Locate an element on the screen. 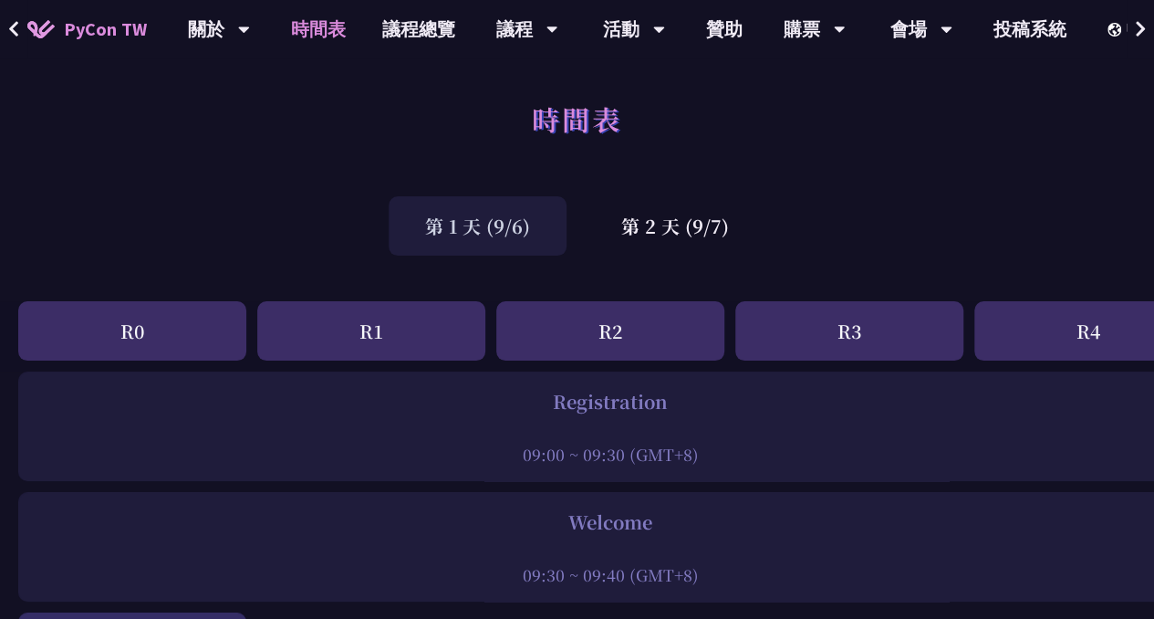  span: PyCon TW is located at coordinates (105, 29).